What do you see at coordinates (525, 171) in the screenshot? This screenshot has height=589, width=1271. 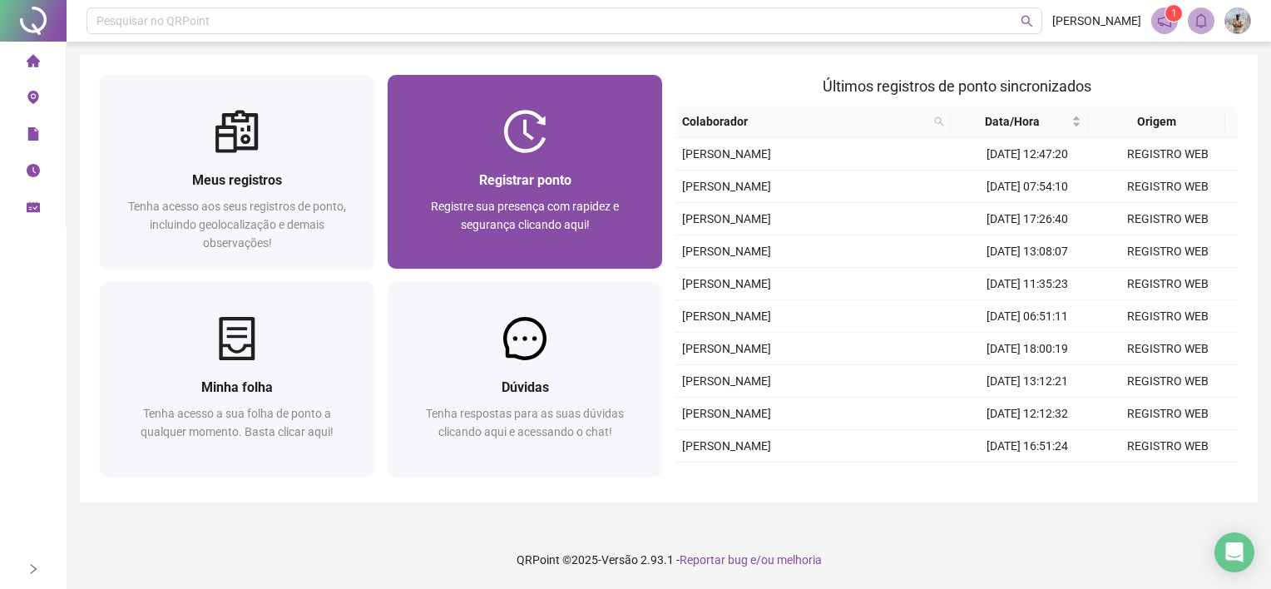 I see `a: Registrar pontoRegistre sua presença com rapidez e segurança clicando aqui!` at bounding box center [525, 171].